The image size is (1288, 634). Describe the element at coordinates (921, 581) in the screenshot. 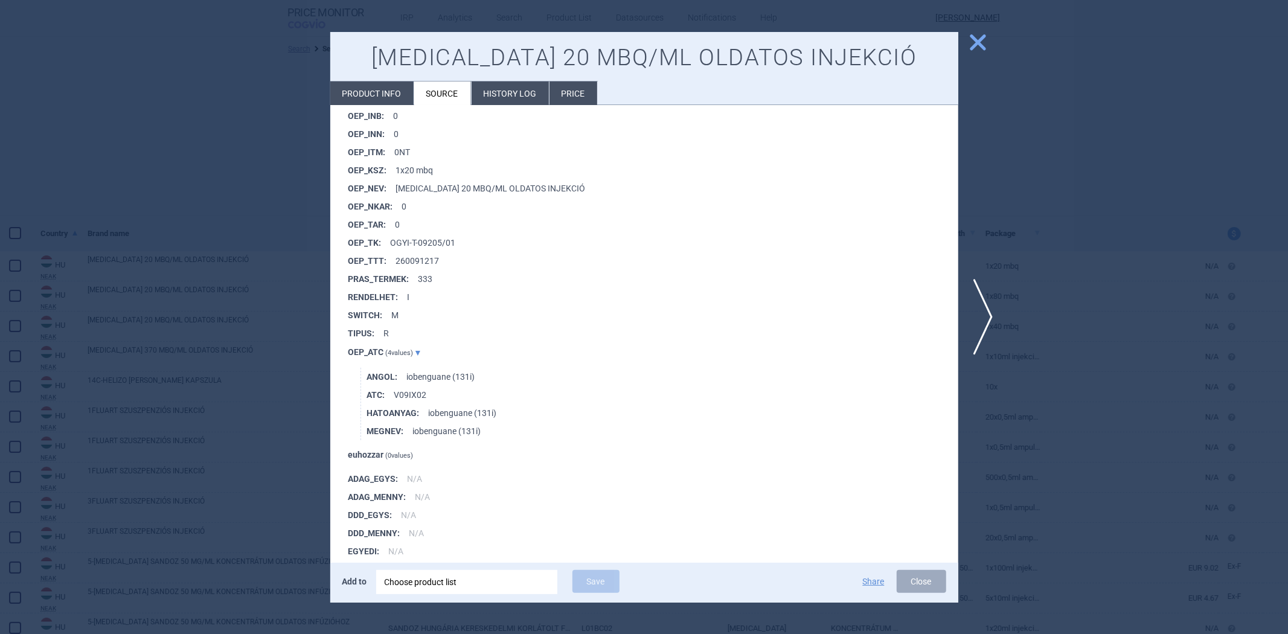

I see `button: Close` at that location.